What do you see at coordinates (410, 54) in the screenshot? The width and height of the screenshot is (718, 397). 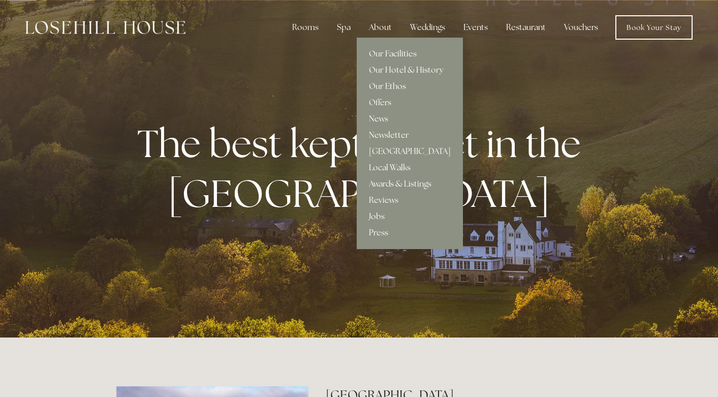 I see `a: Our Facilities` at bounding box center [410, 54].